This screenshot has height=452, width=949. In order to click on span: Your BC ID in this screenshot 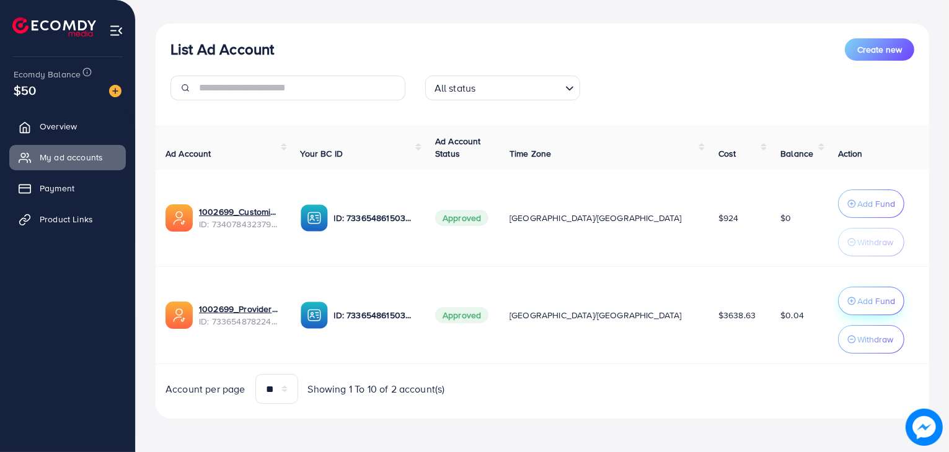, I will do `click(322, 154)`.